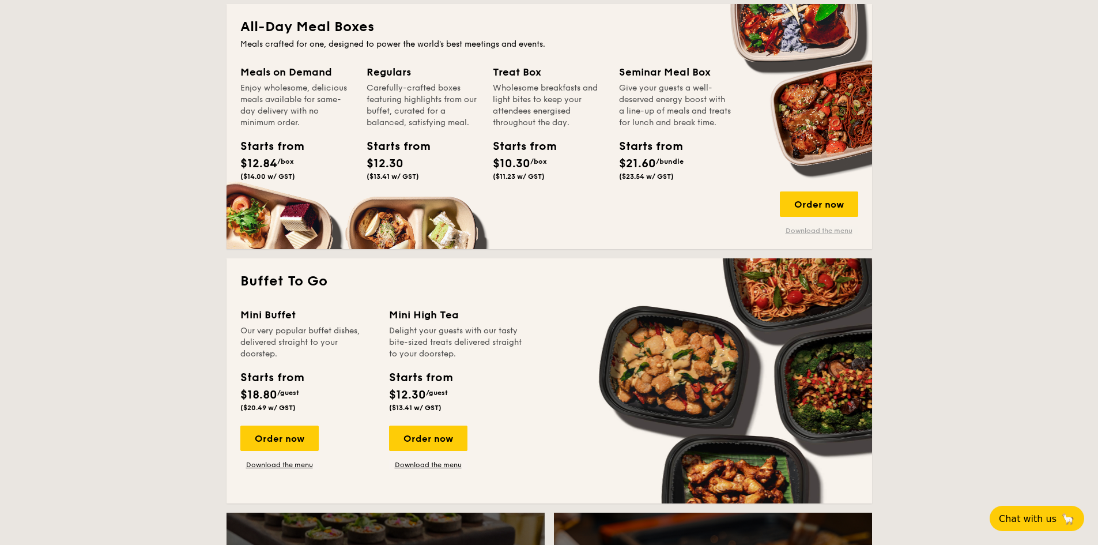  What do you see at coordinates (267, 176) in the screenshot?
I see `span: ($14.00 w/ GST)` at bounding box center [267, 176].